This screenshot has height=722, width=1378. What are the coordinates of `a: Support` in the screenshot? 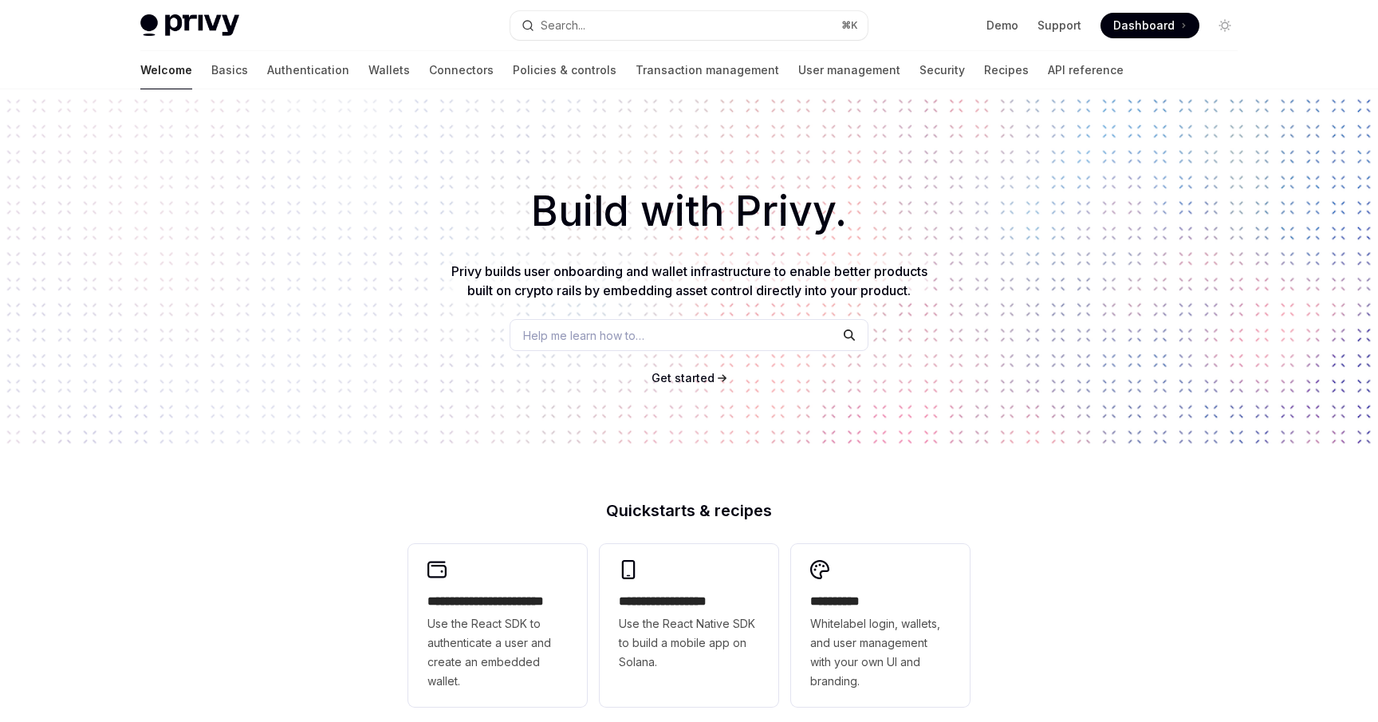 It's located at (1059, 26).